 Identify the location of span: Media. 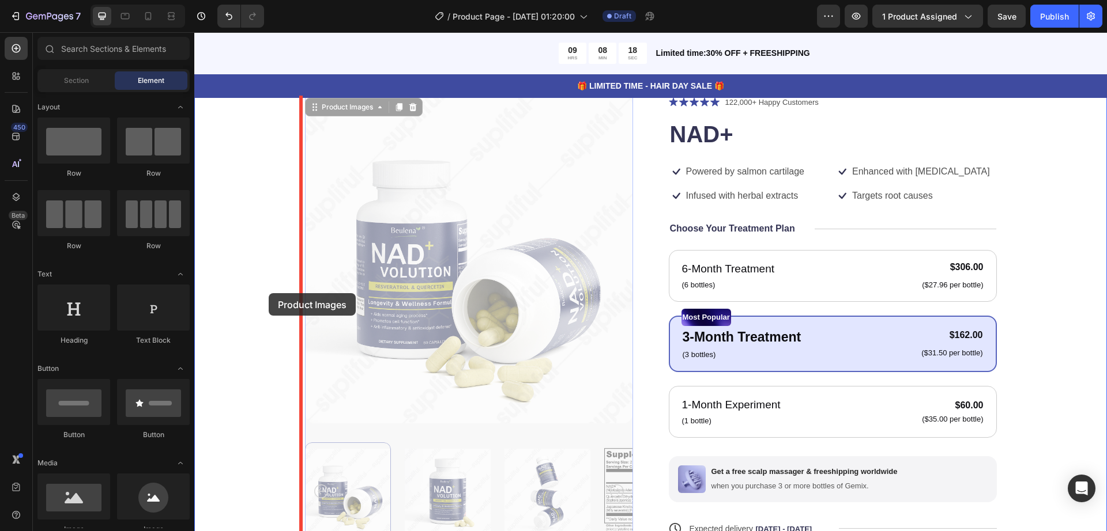
(47, 463).